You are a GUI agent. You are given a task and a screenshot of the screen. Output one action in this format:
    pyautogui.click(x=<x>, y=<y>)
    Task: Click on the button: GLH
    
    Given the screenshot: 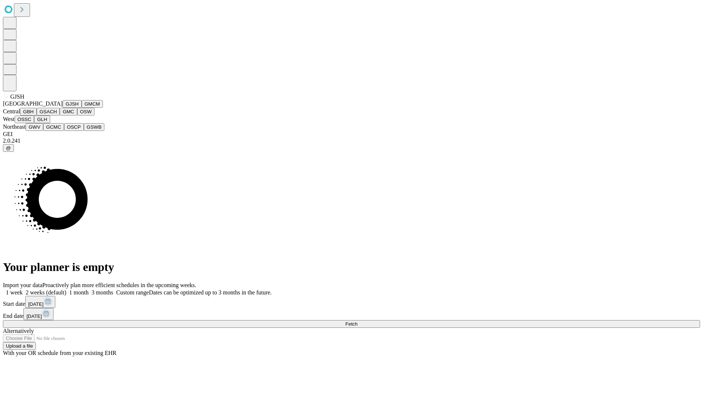 What is the action you would take?
    pyautogui.click(x=42, y=119)
    